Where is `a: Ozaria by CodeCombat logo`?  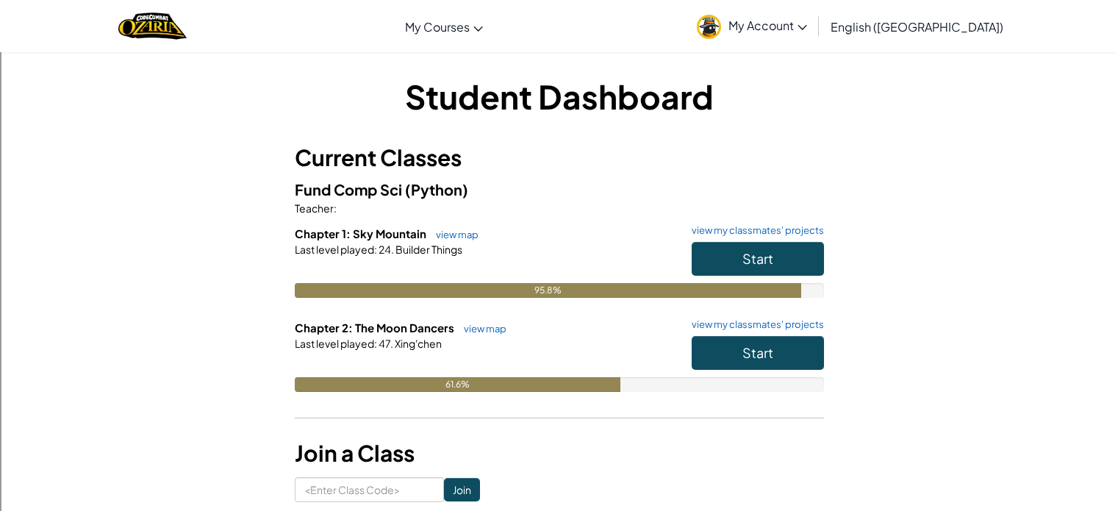
a: Ozaria by CodeCombat logo is located at coordinates (152, 26).